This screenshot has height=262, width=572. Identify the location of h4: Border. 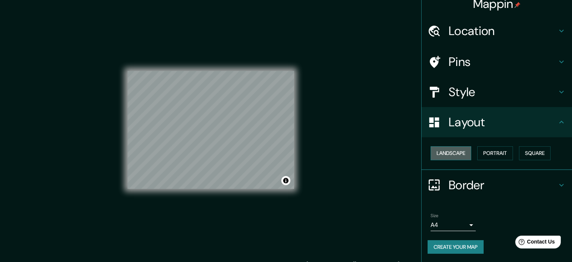
(503, 185).